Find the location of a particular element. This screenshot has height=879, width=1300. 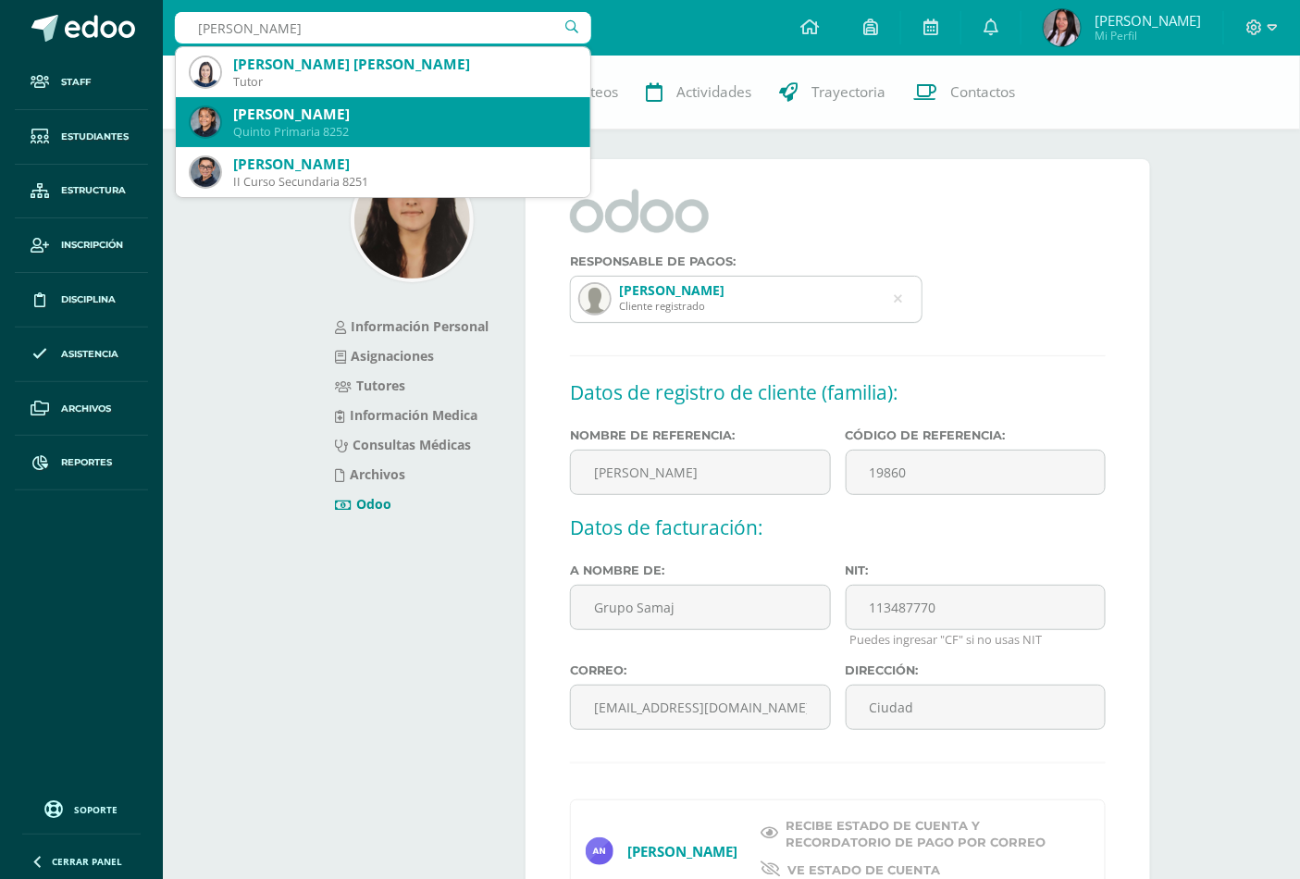

div: Tutor is located at coordinates (404, 81).